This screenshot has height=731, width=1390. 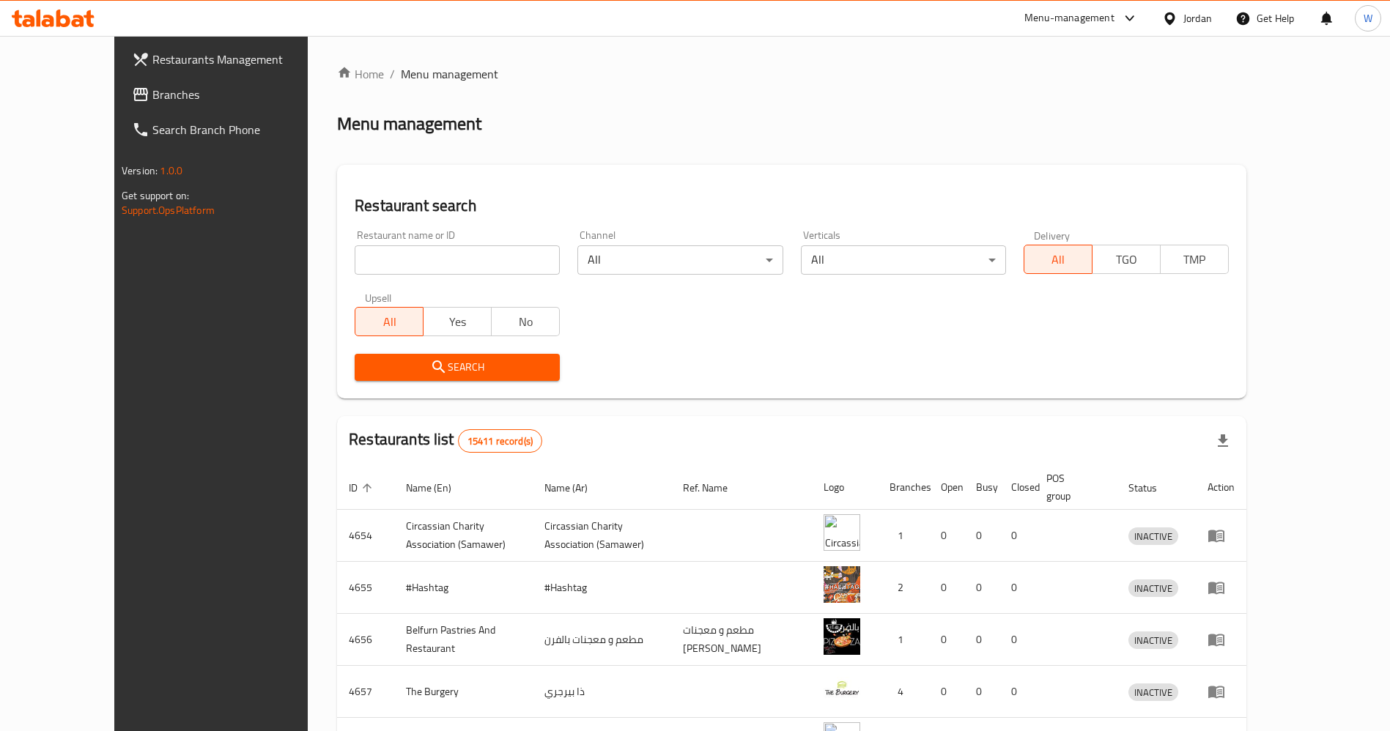 What do you see at coordinates (457, 322) in the screenshot?
I see `span: Yes` at bounding box center [457, 322].